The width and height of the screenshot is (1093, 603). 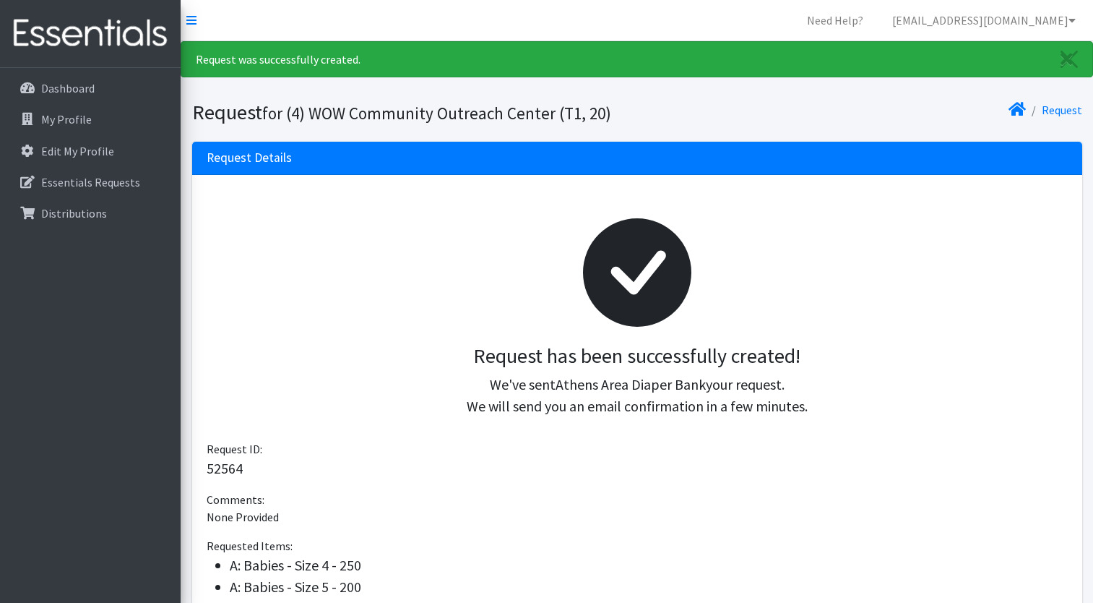 What do you see at coordinates (74, 213) in the screenshot?
I see `p: Distributions` at bounding box center [74, 213].